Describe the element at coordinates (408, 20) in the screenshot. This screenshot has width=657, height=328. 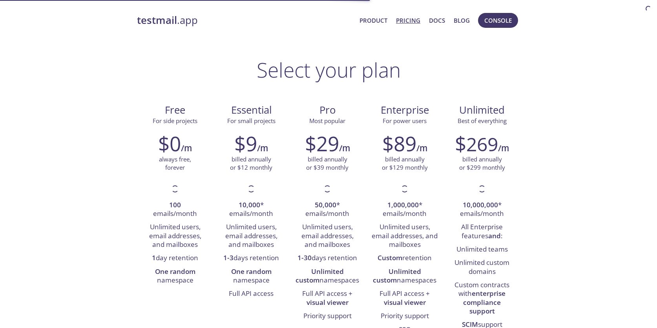
I see `a: Pricing` at that location.